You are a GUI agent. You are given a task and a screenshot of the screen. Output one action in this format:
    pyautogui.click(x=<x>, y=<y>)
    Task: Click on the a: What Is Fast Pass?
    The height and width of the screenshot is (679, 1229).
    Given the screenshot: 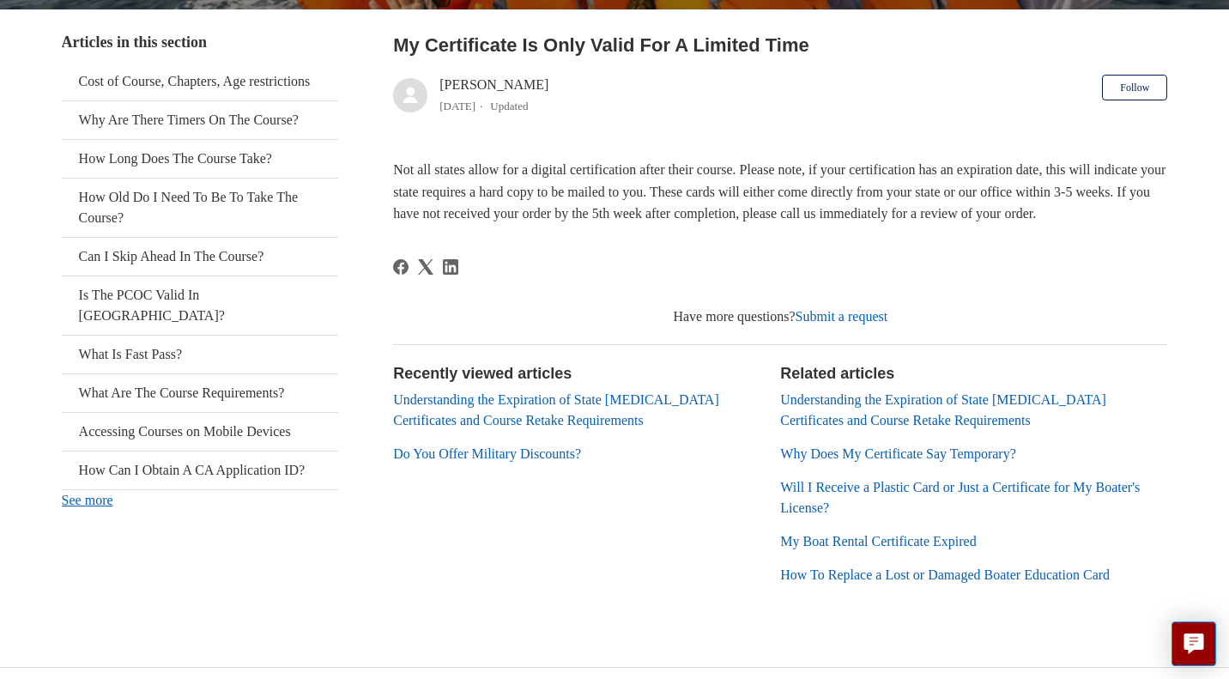 What is the action you would take?
    pyautogui.click(x=200, y=354)
    